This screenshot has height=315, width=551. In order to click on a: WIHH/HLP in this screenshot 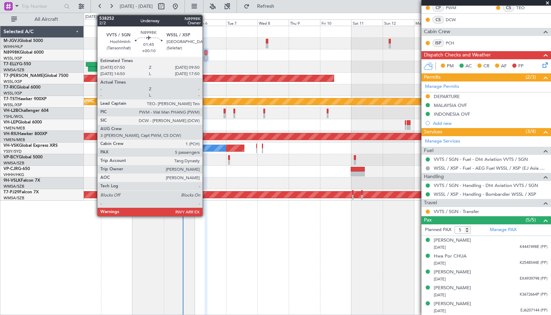, I will do `click(13, 47)`.